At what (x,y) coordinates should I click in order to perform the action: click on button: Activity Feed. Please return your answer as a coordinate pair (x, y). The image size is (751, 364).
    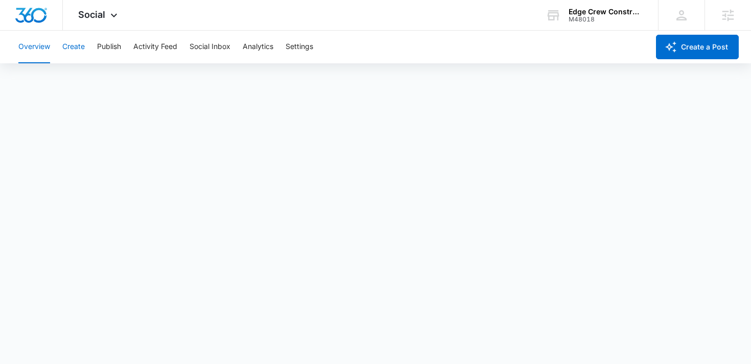
    Looking at the image, I should click on (155, 47).